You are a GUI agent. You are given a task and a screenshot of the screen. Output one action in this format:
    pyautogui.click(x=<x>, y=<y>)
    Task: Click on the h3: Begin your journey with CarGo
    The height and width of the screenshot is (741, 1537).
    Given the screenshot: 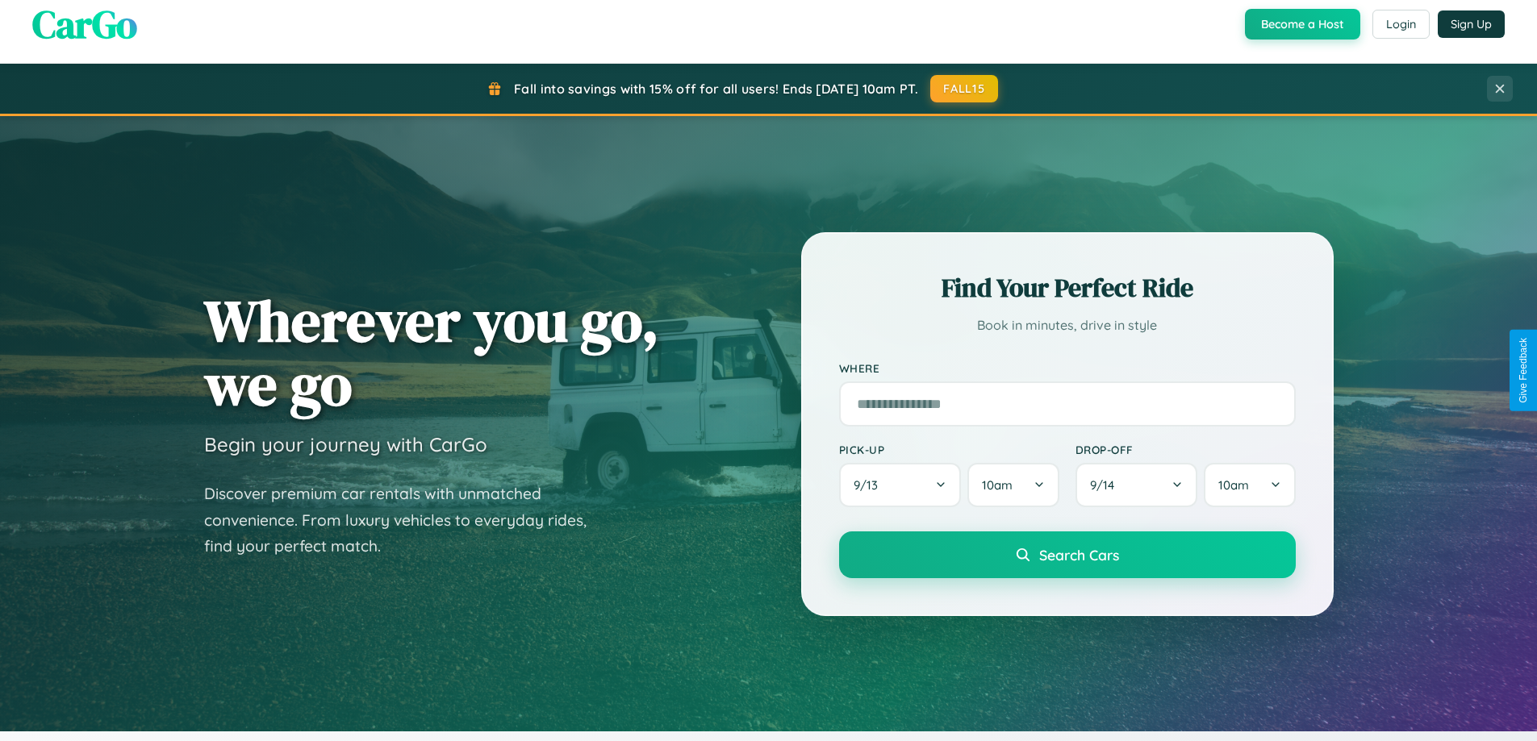 What is the action you would take?
    pyautogui.click(x=345, y=445)
    